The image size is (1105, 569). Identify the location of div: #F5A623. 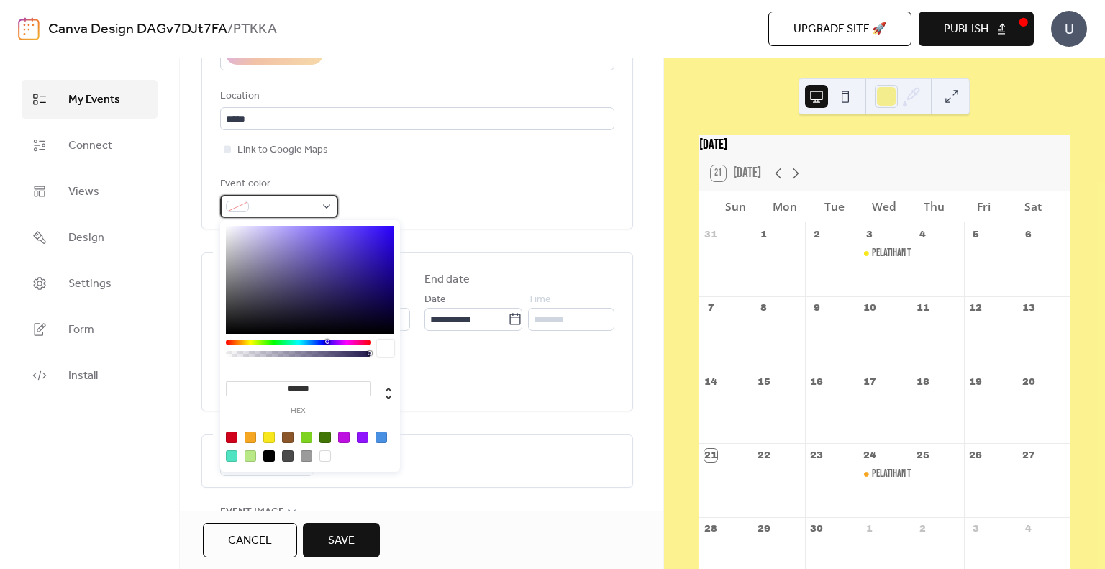
(250, 437).